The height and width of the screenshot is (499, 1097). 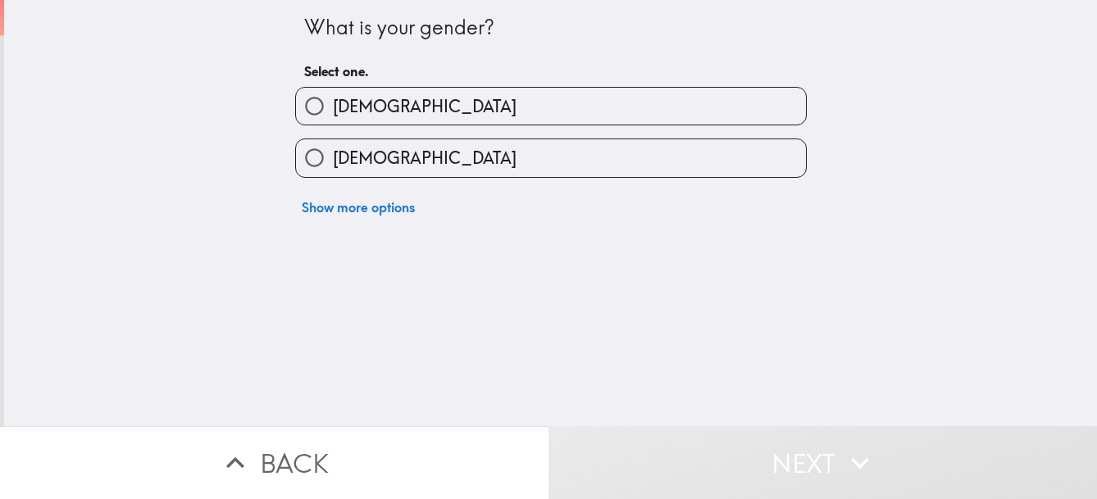 I want to click on button: Next, so click(x=823, y=463).